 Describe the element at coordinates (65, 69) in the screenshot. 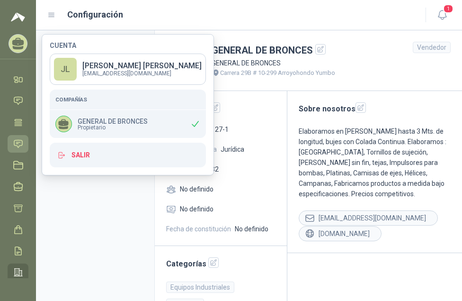

I see `div: JL` at that location.